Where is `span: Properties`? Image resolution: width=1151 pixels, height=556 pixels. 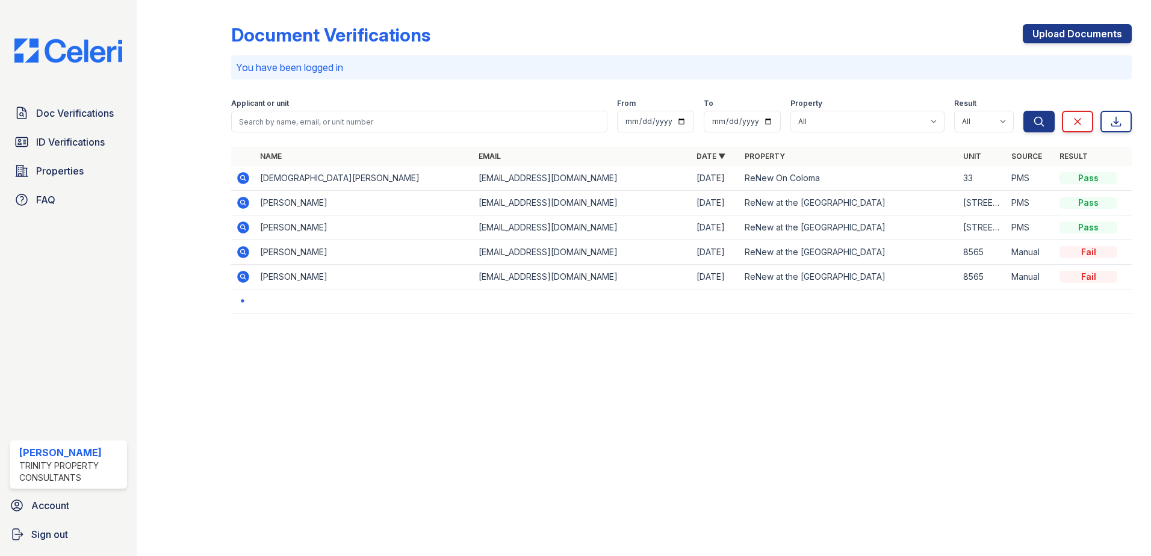
span: Properties is located at coordinates (60, 171).